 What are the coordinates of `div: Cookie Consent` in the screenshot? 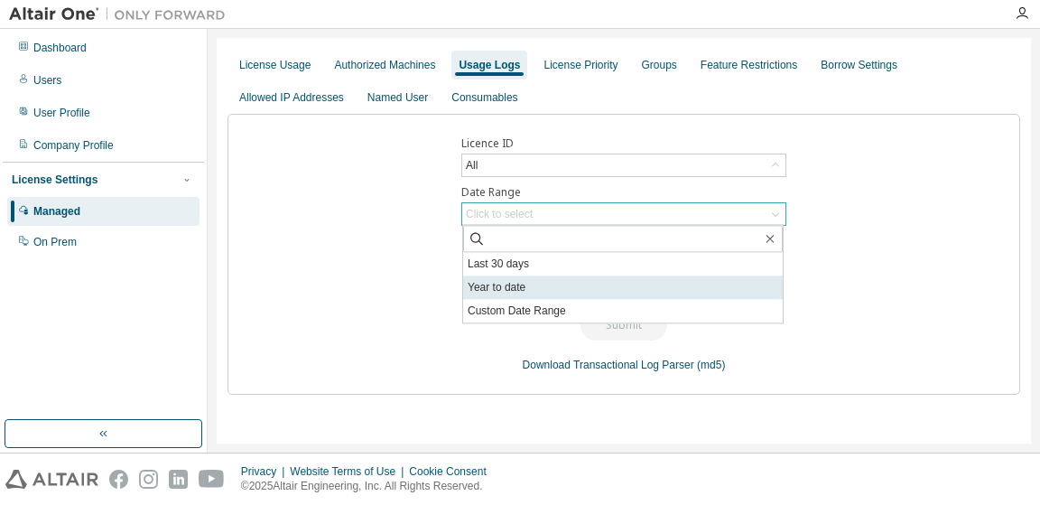 It's located at (452, 471).